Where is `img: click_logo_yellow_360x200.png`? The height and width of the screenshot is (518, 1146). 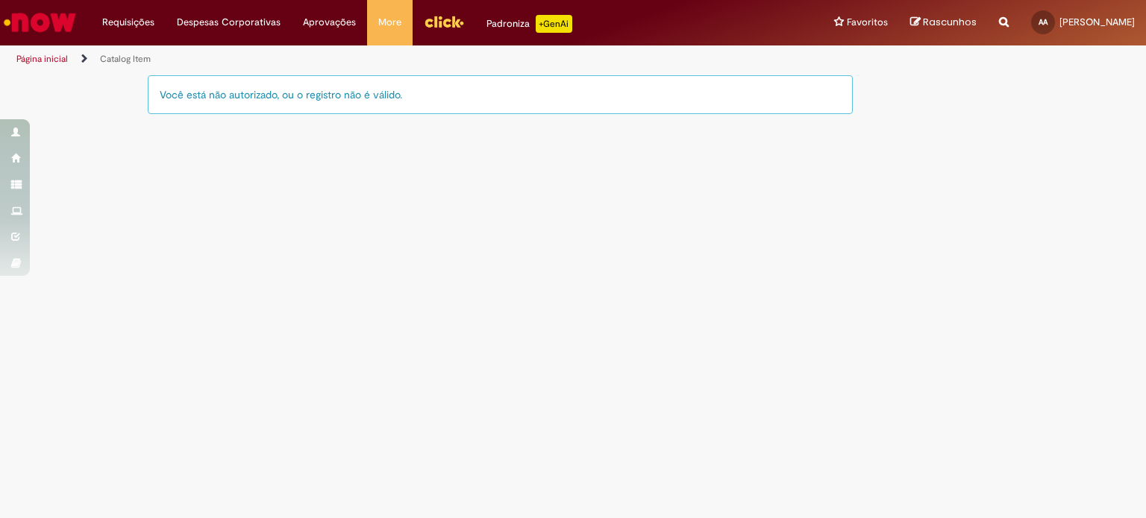
img: click_logo_yellow_360x200.png is located at coordinates (444, 22).